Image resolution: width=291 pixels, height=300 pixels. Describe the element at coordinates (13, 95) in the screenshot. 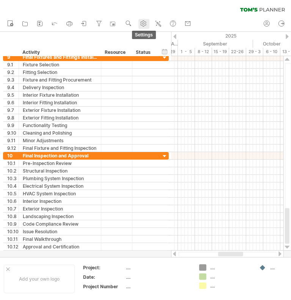

I see `div: 9.5` at that location.